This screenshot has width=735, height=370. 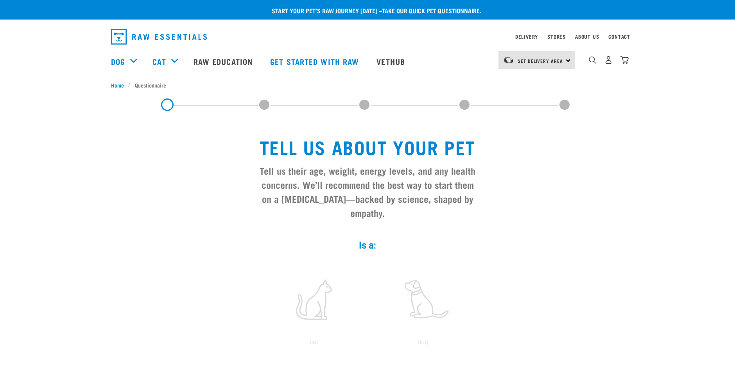 I want to click on a: Contact, so click(x=619, y=36).